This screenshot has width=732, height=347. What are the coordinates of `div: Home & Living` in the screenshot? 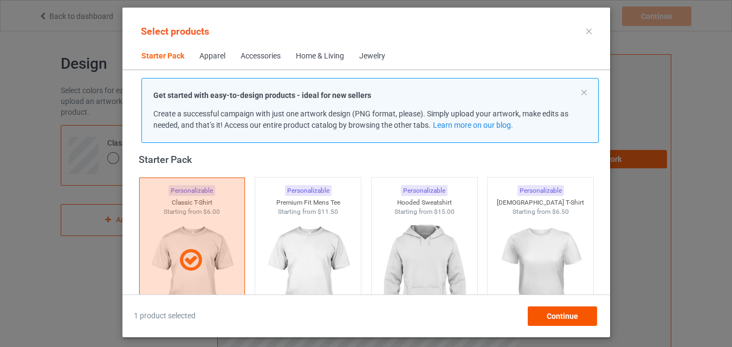 It's located at (320, 56).